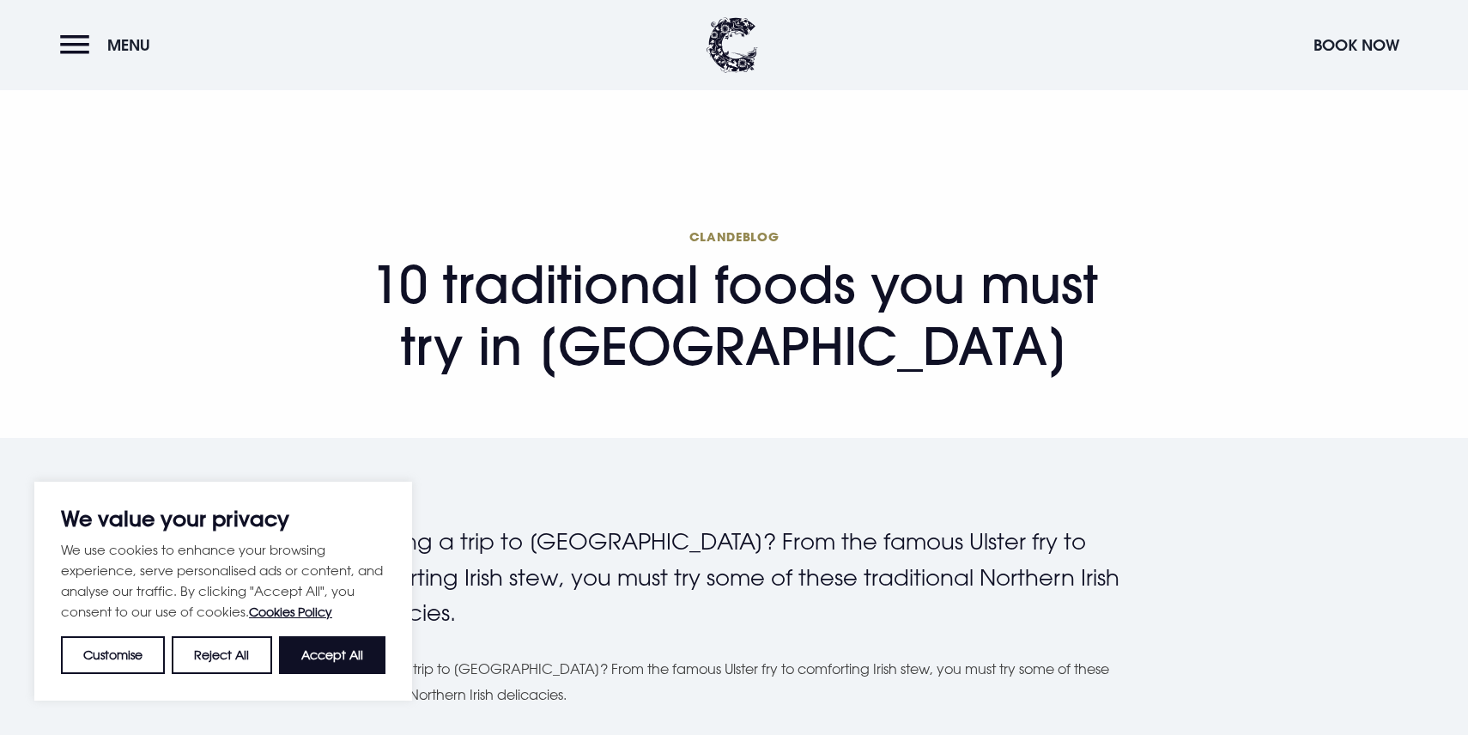 The width and height of the screenshot is (1468, 735). What do you see at coordinates (129, 45) in the screenshot?
I see `span: Menu` at bounding box center [129, 45].